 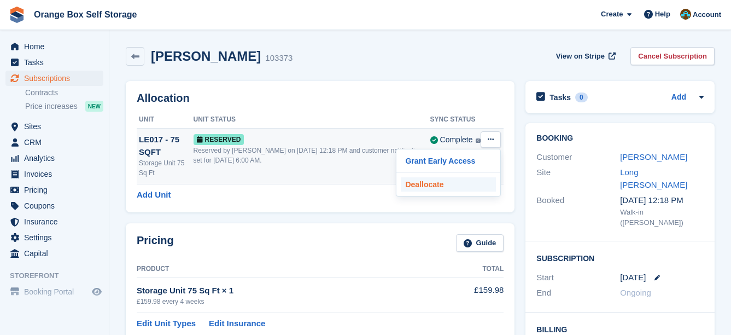 I want to click on img: stora-icon-8386f47178a22dfd0bd8f6a31ec36ba5ce8667c1dd55bd0f319d3a0aa187defe.svg, so click(x=17, y=15).